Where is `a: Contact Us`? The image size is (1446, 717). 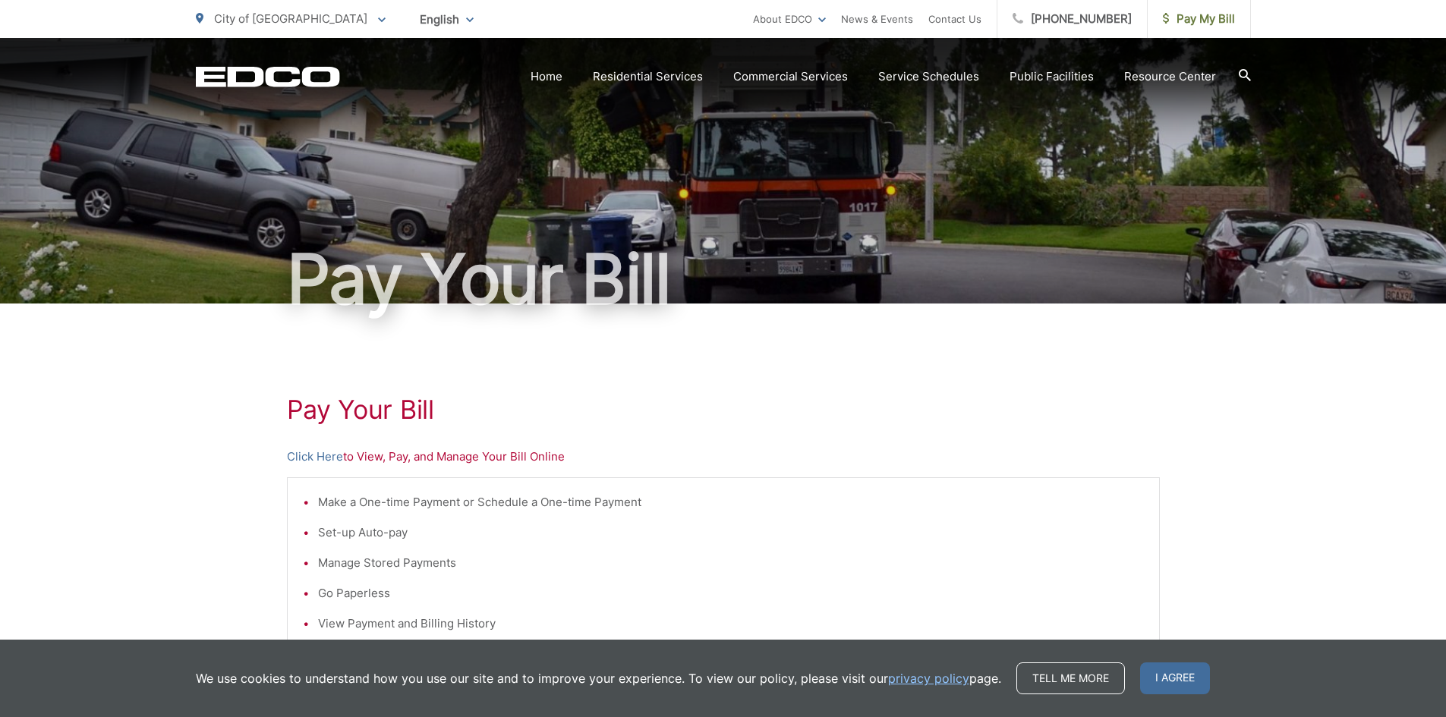 a: Contact Us is located at coordinates (955, 19).